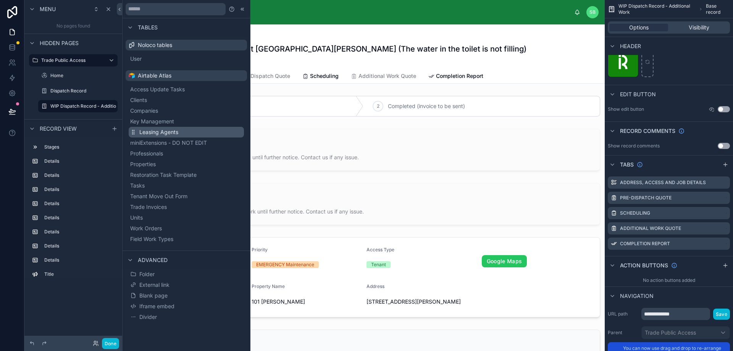 This screenshot has height=351, width=733. I want to click on button: Tasks, so click(186, 185).